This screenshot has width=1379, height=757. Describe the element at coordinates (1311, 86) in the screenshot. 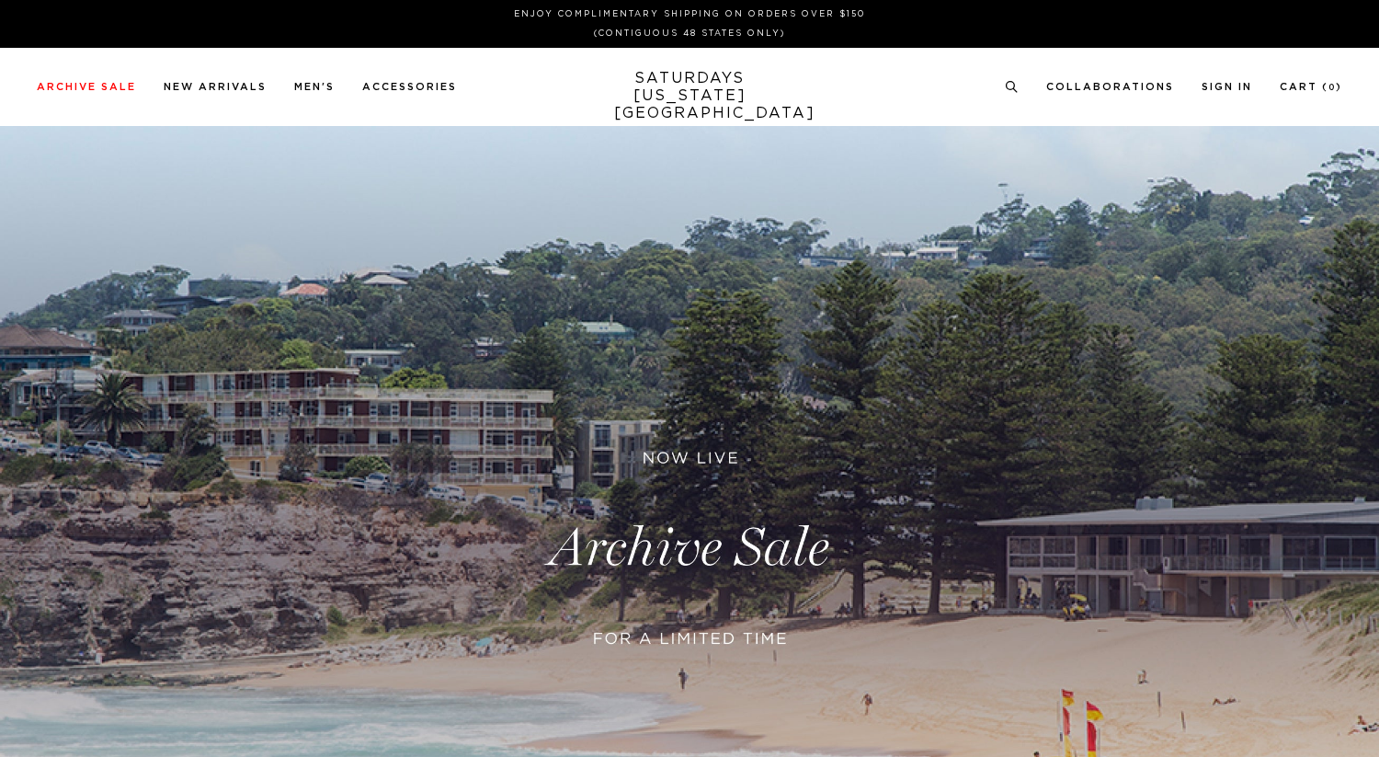

I see `a: Cart (0)` at that location.